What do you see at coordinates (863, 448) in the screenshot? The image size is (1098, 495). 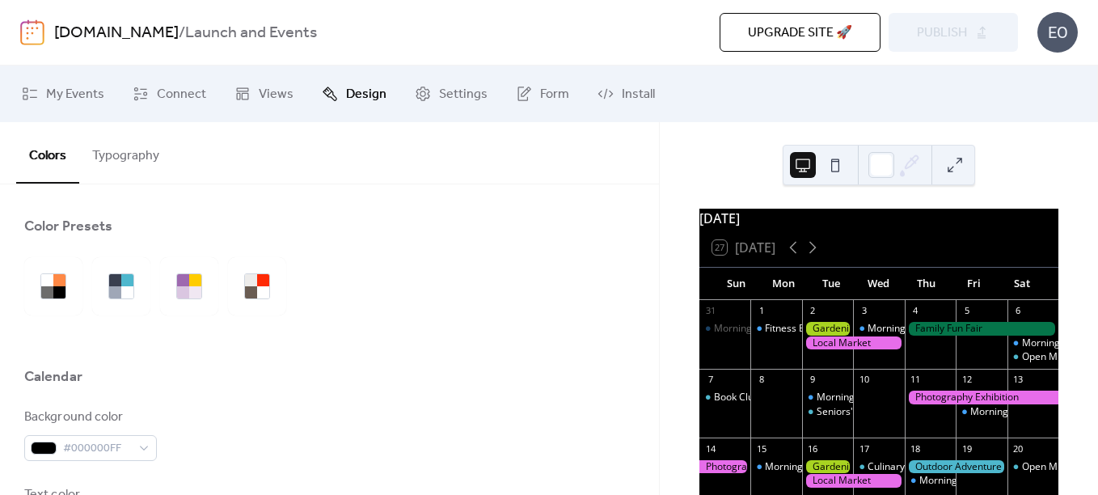 I see `div: 17` at bounding box center [863, 448].